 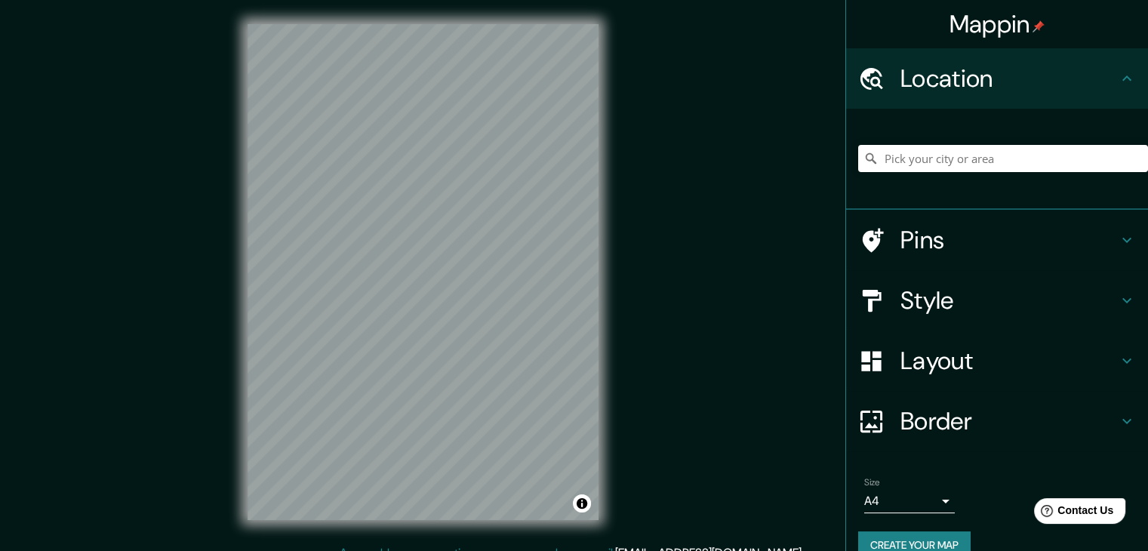 I want to click on canvas: Map, so click(x=423, y=272).